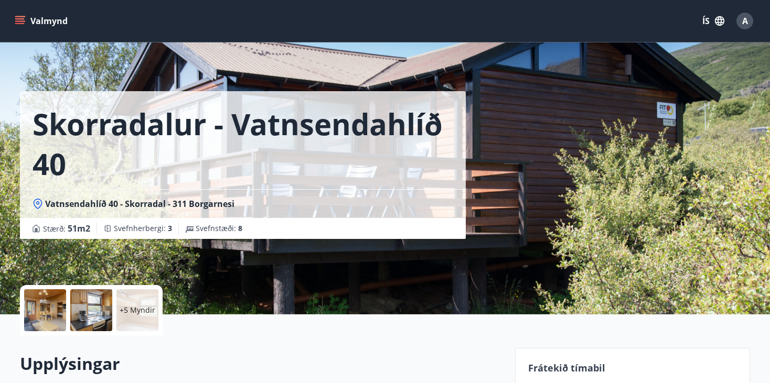 This screenshot has height=383, width=770. Describe the element at coordinates (243, 144) in the screenshot. I see `h1: Skorradalur - Vatnsendahlíð 40` at that location.